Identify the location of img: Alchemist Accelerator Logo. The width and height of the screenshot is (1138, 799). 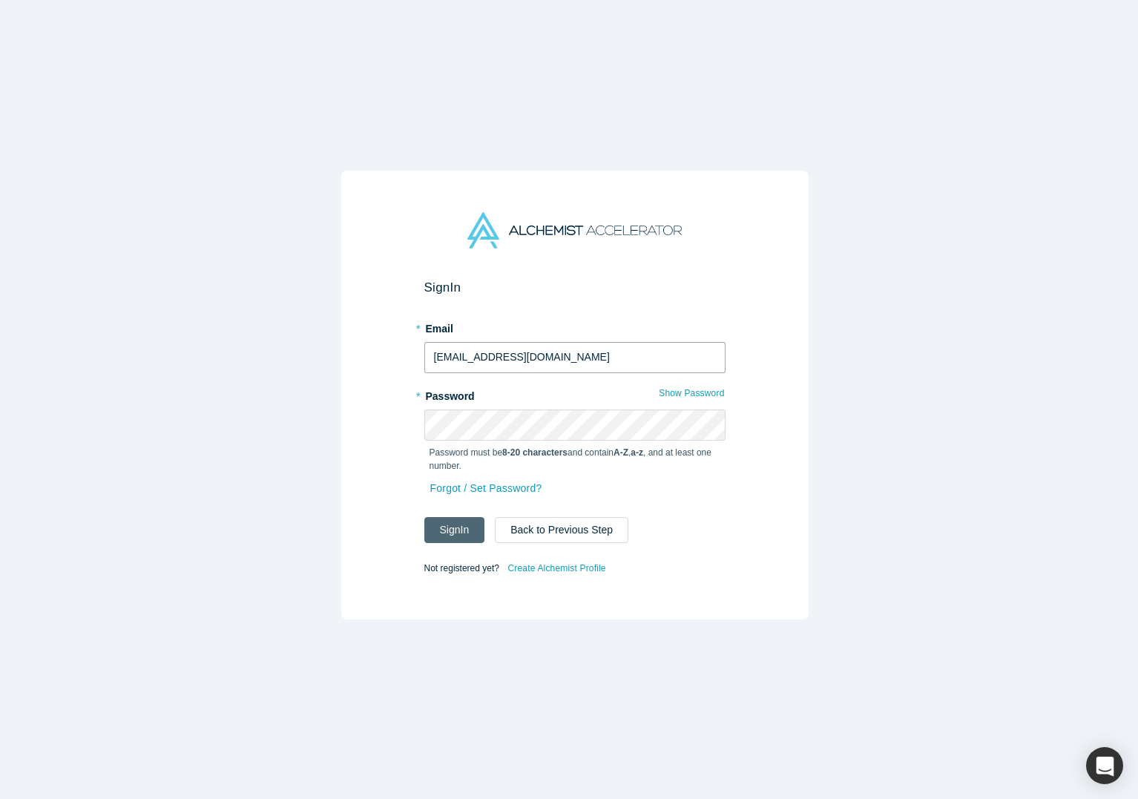
(574, 230).